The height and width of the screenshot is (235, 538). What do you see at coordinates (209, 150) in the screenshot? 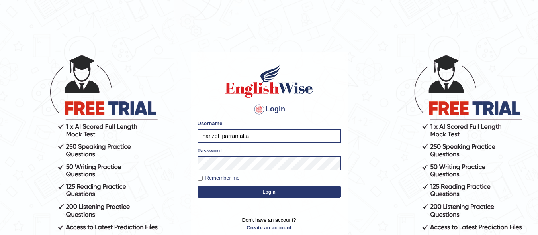
I see `label: Password` at bounding box center [209, 150].